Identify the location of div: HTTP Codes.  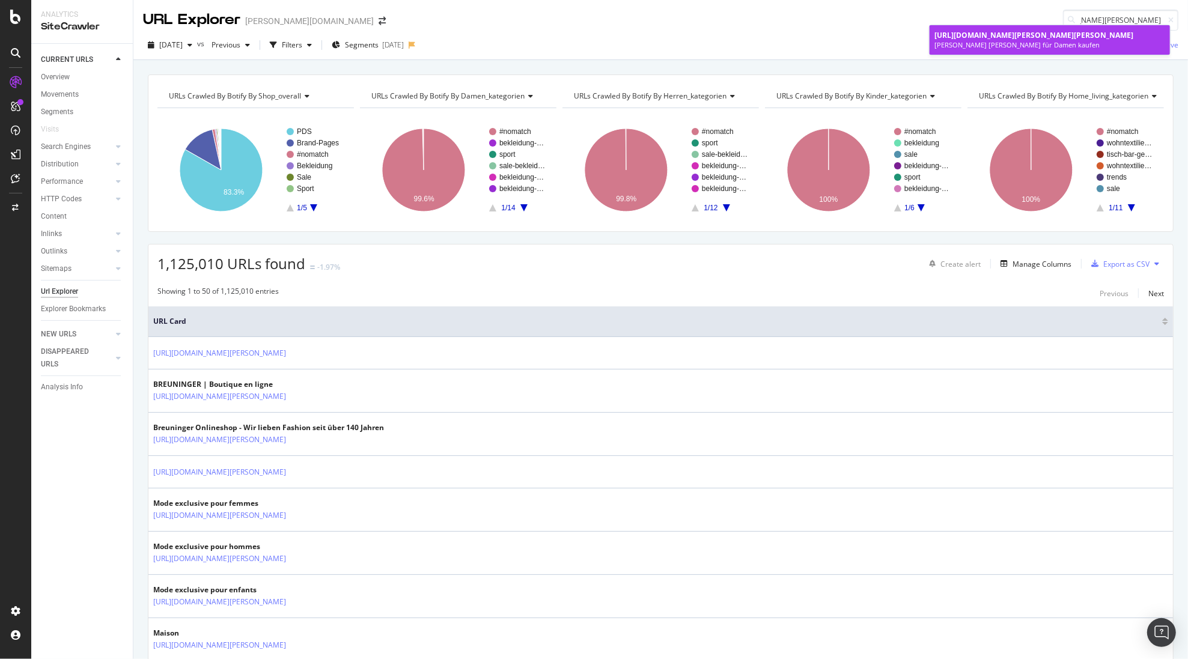
(61, 199).